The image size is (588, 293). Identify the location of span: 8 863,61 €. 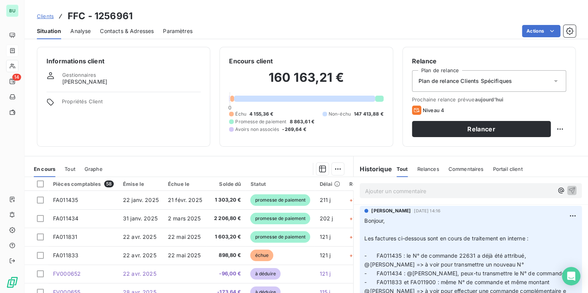
(302, 122).